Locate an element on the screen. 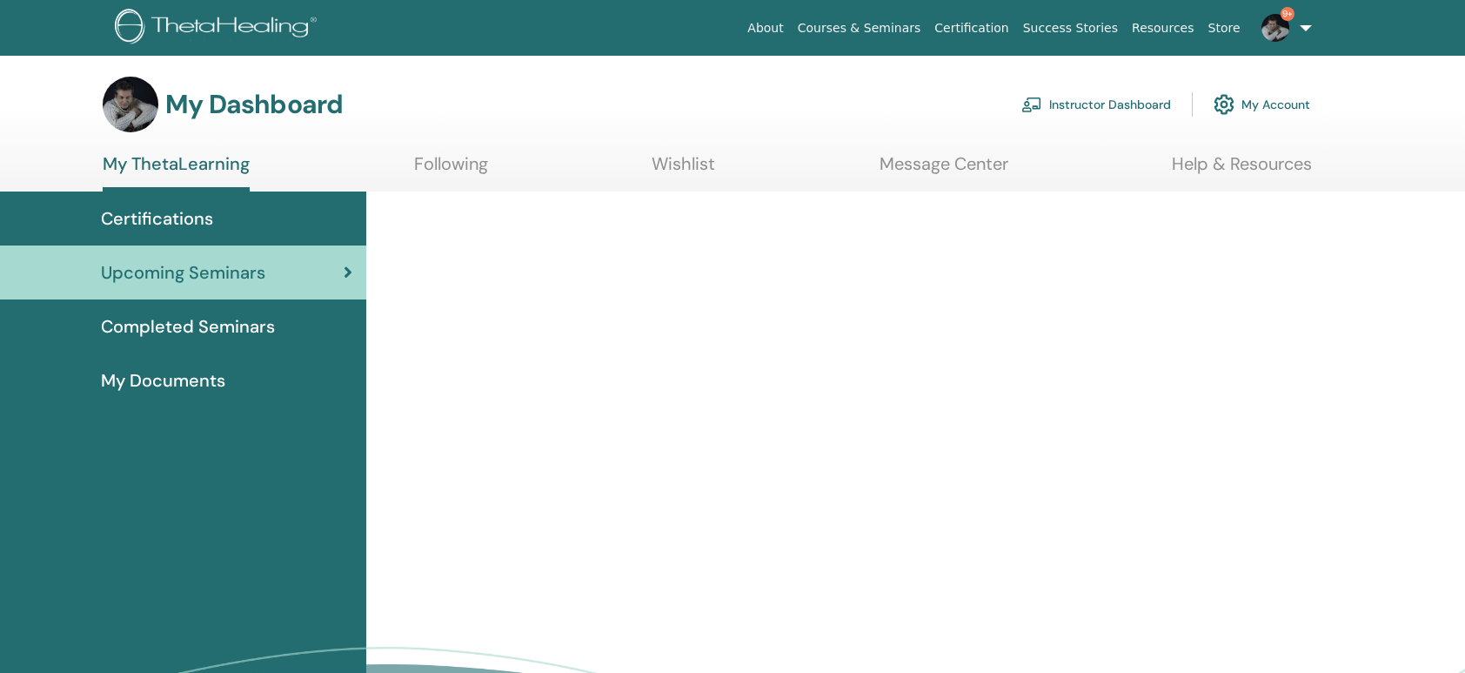  a: Success Stories is located at coordinates (1070, 28).